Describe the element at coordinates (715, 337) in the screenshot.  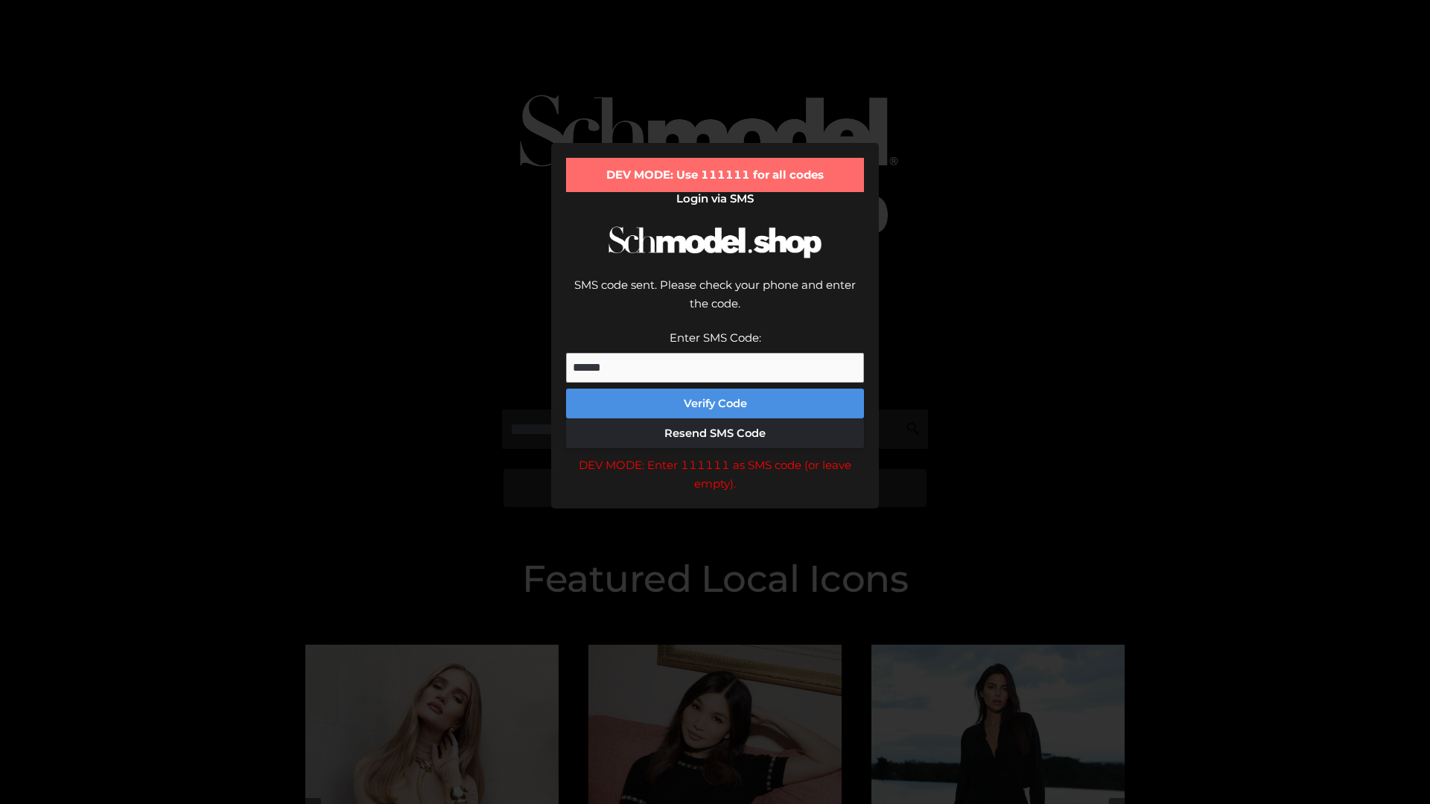
I see `label: Enter SMS Code:` at that location.